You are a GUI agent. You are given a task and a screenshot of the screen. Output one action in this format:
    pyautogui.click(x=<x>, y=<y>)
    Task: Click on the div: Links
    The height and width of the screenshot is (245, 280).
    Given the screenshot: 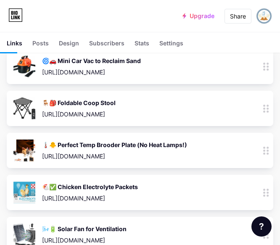 What is the action you would take?
    pyautogui.click(x=14, y=45)
    